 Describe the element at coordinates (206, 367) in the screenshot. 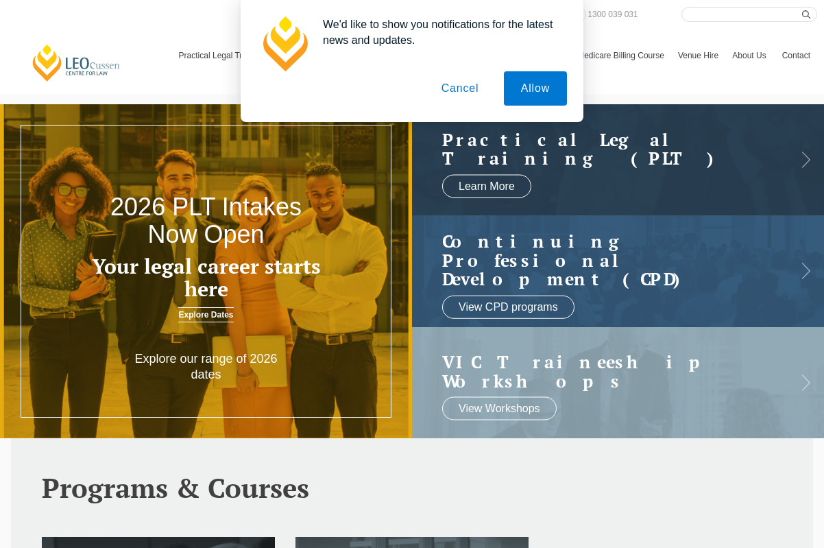

I see `p: Explore our range of 2026 dates` at that location.